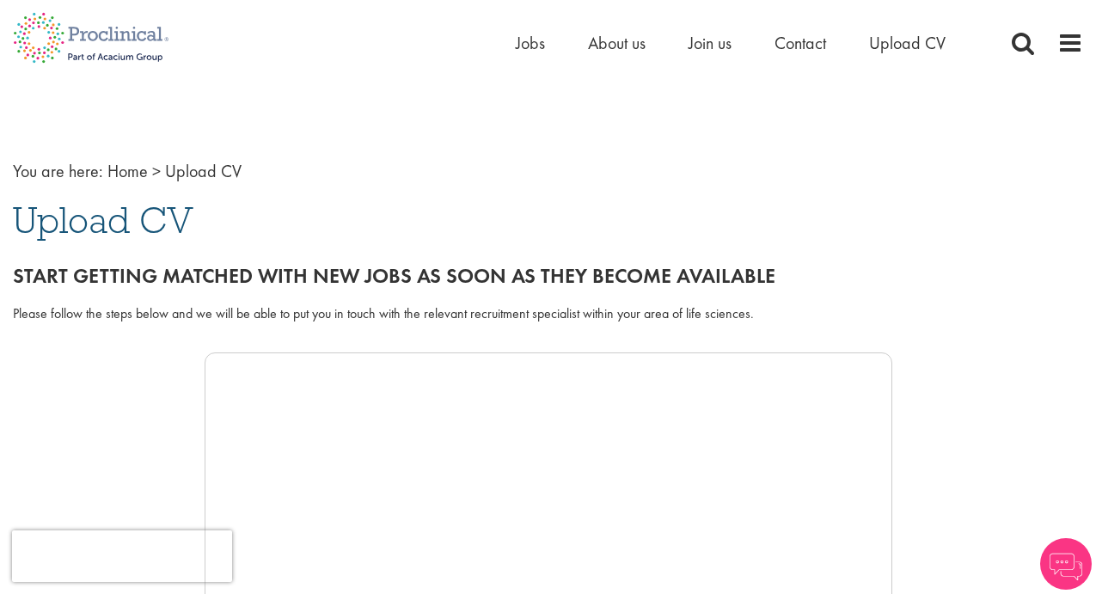 Image resolution: width=1096 pixels, height=594 pixels. What do you see at coordinates (800, 43) in the screenshot?
I see `a: Contact` at bounding box center [800, 43].